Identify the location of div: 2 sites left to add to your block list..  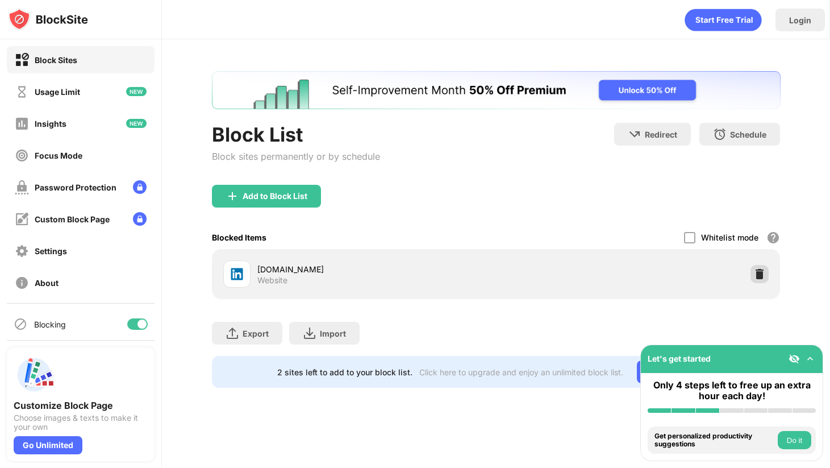
(345, 372).